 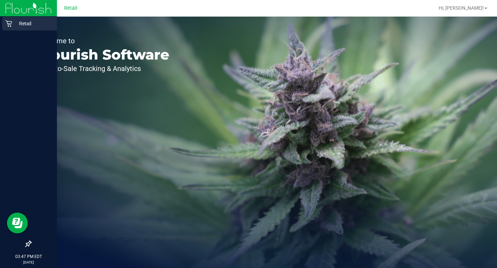 I want to click on span: Retail, so click(x=71, y=8).